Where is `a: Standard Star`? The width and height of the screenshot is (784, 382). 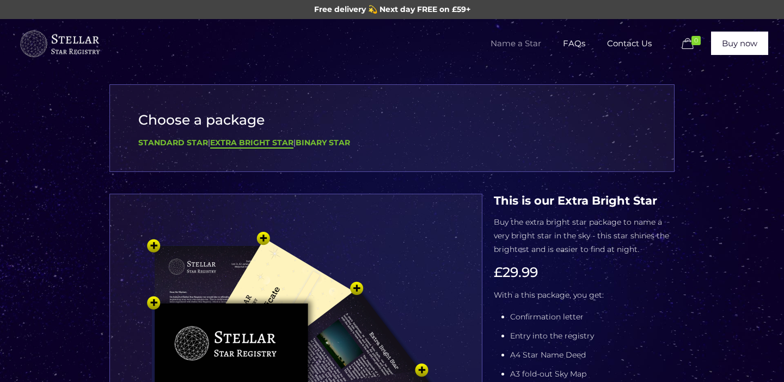
a: Standard Star is located at coordinates (173, 143).